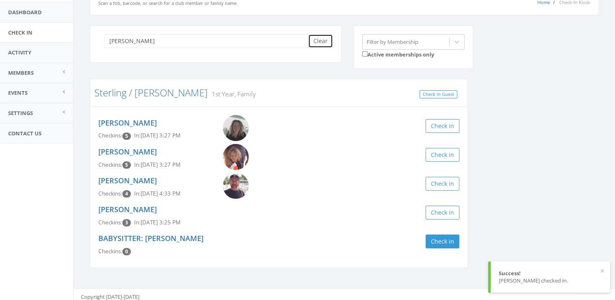 The width and height of the screenshot is (615, 300). What do you see at coordinates (551, 273) in the screenshot?
I see `div: Success!` at bounding box center [551, 273].